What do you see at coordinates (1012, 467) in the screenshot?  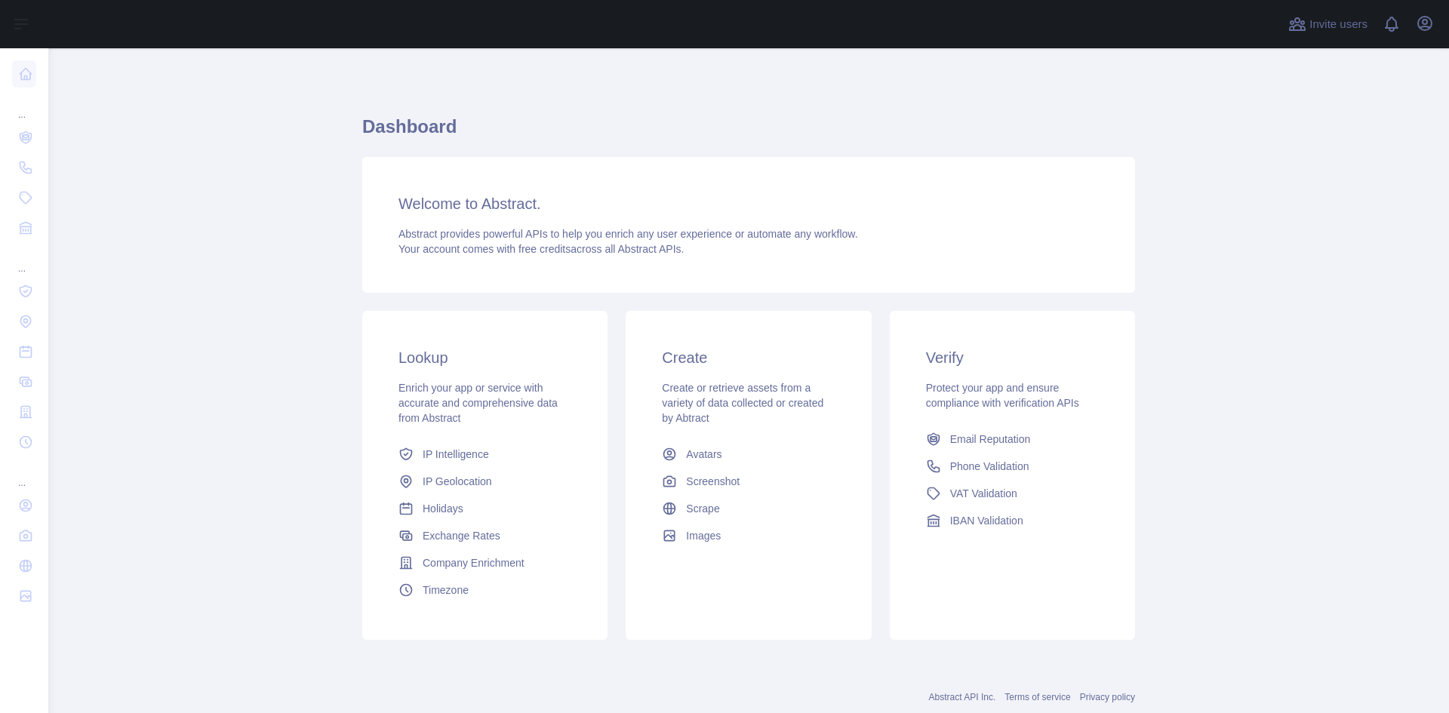 I see `a: Phone Validation` at bounding box center [1012, 467].